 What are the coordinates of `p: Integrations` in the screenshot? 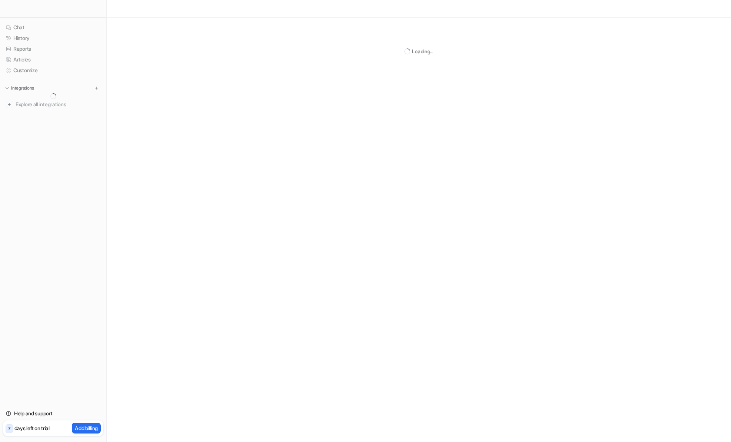 It's located at (23, 88).